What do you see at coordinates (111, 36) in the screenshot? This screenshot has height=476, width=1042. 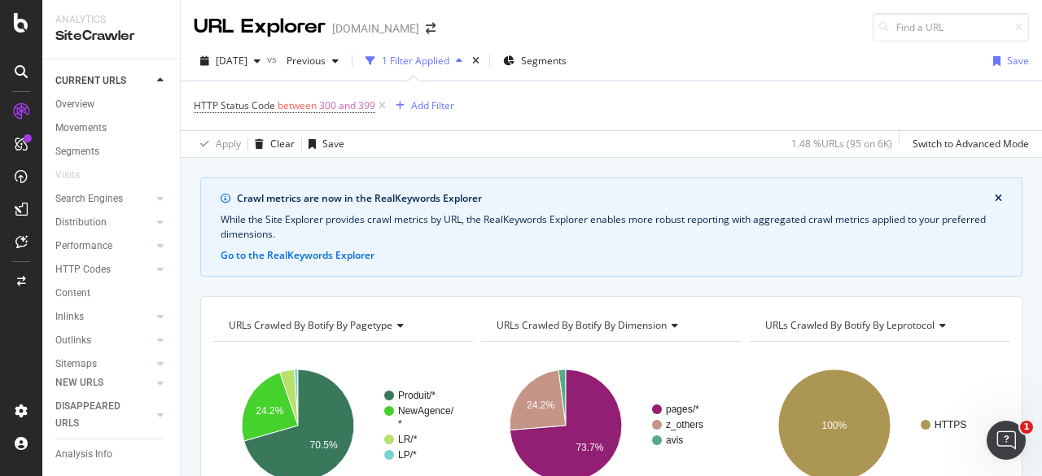 I see `div: SiteCrawler` at bounding box center [111, 36].